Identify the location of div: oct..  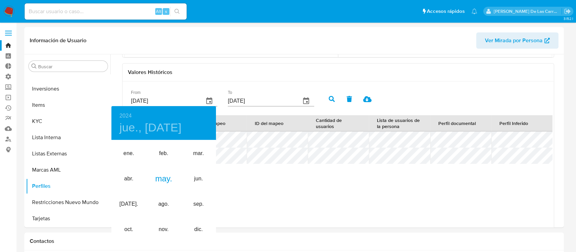
(129, 229).